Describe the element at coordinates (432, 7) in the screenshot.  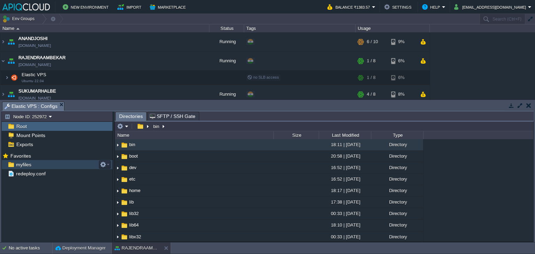
I see `button: Help` at that location.